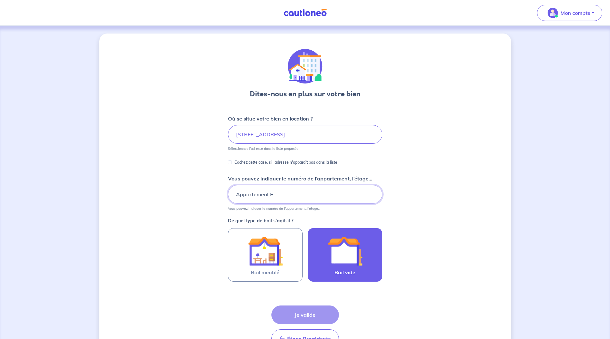  What do you see at coordinates (270, 118) in the screenshot?
I see `p: Où se situe votre bien en location ?` at bounding box center [270, 118].